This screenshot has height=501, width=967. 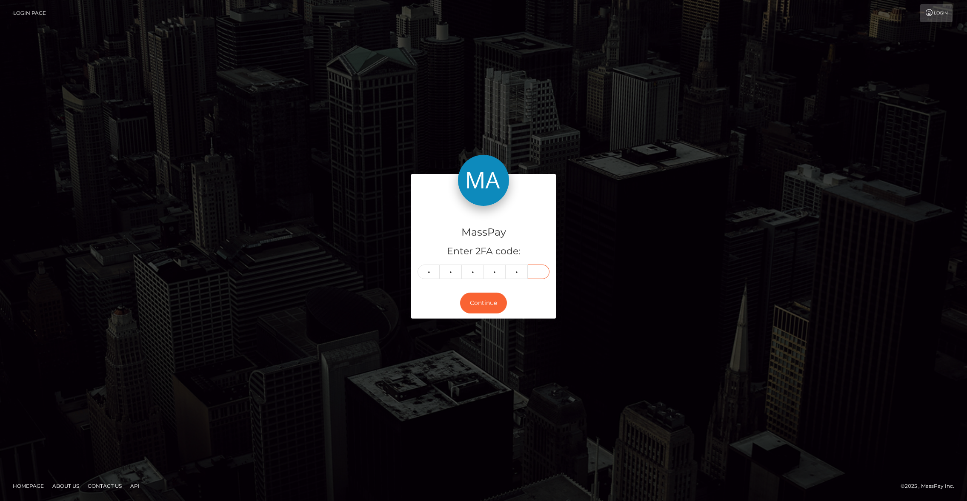 What do you see at coordinates (930, 486) in the screenshot?
I see `div: © 2025 , MassPay Inc.` at bounding box center [930, 486].